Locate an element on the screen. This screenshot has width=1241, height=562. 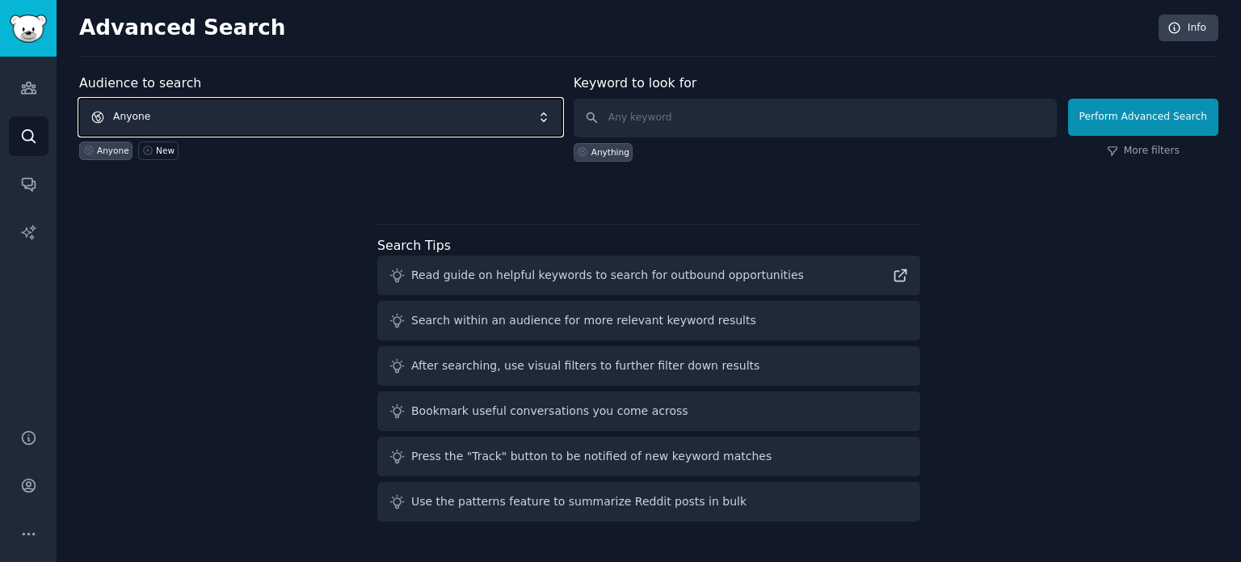
div: Read guide on helpful keywords to search for outbound opportunities is located at coordinates (608, 275).